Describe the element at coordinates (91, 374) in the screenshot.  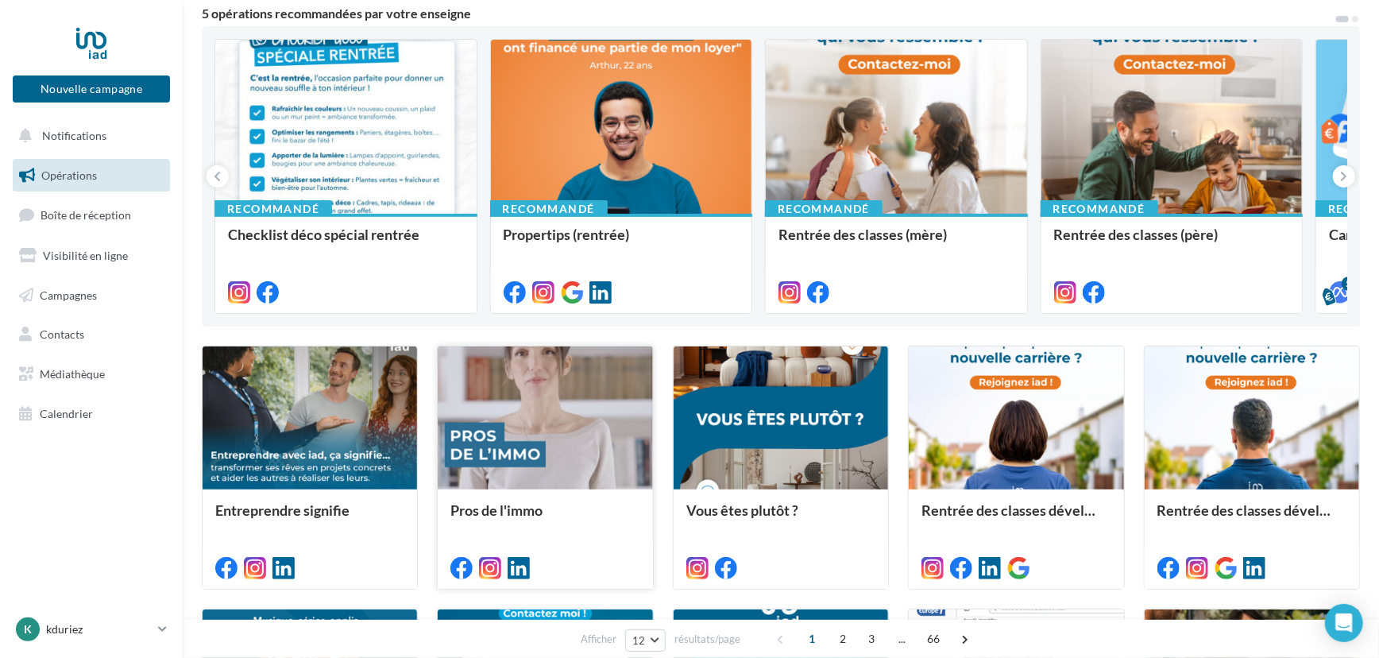
I see `a: Médiathèque` at that location.